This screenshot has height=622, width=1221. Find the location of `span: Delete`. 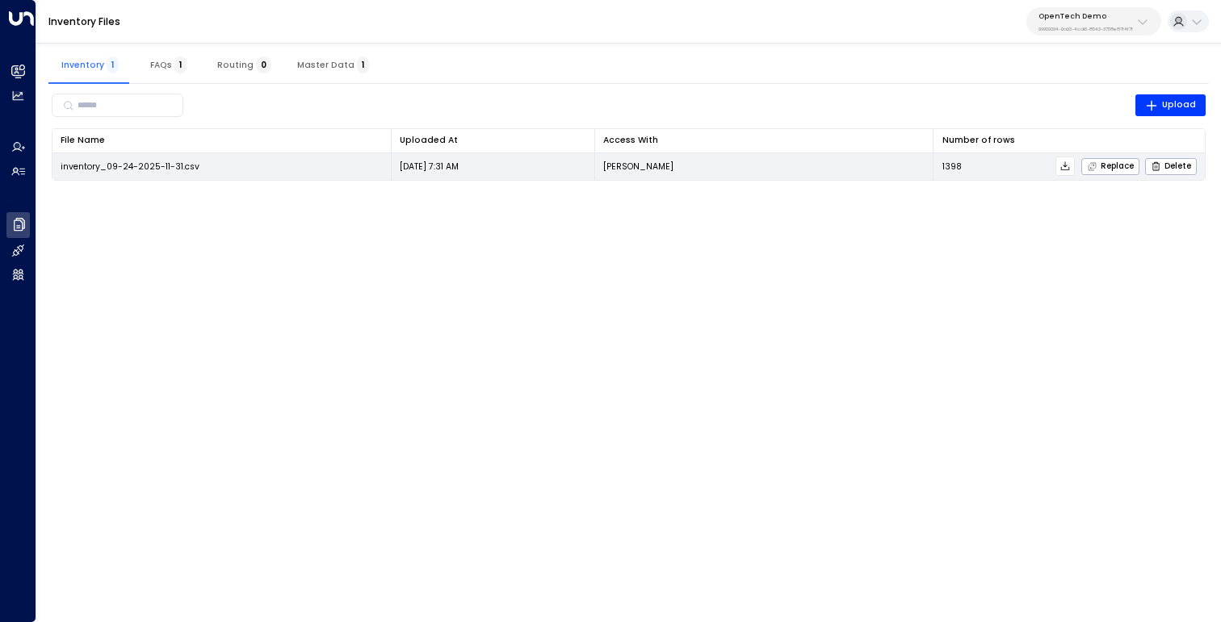

span: Delete is located at coordinates (1171, 166).